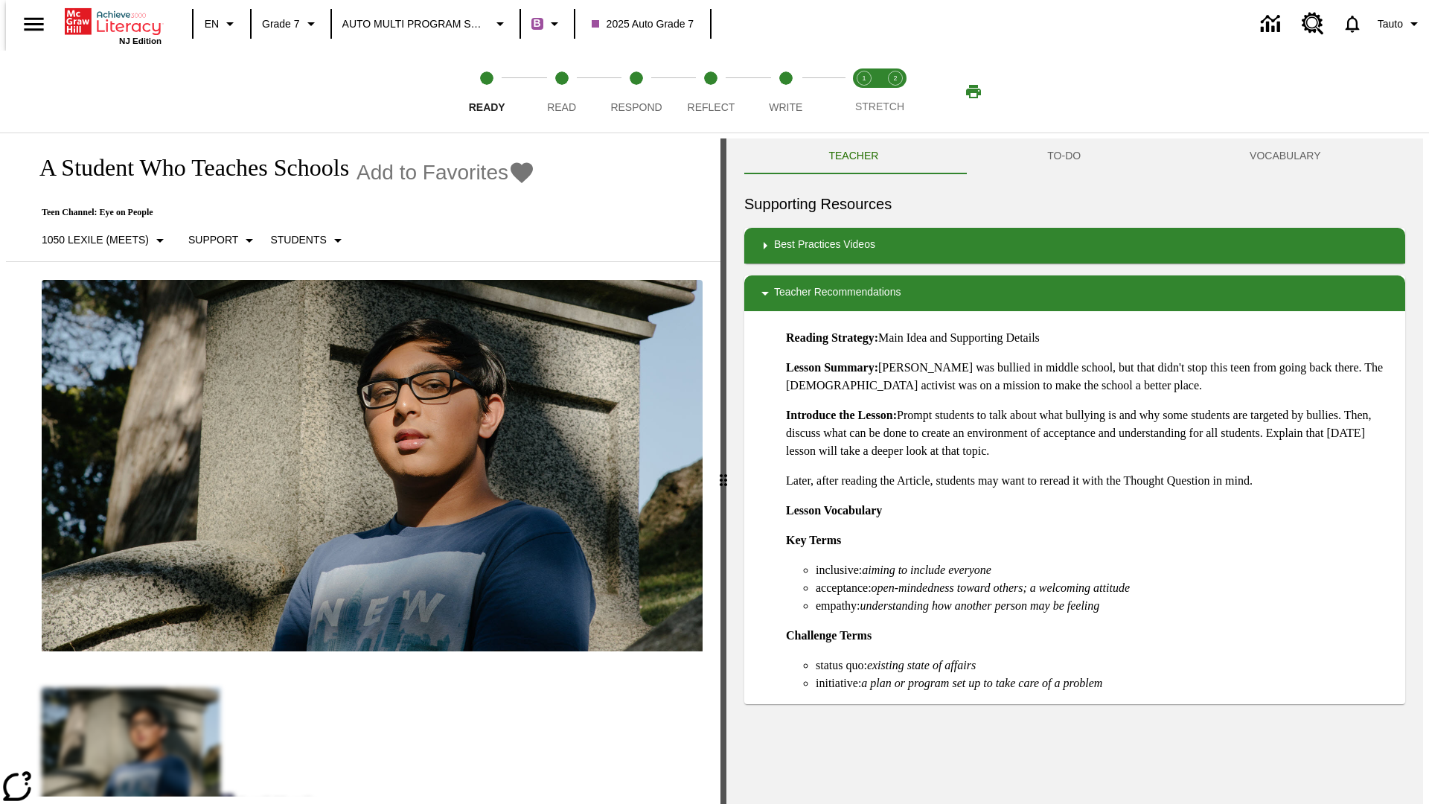  I want to click on button: Ready step 1 of 5, so click(487, 92).